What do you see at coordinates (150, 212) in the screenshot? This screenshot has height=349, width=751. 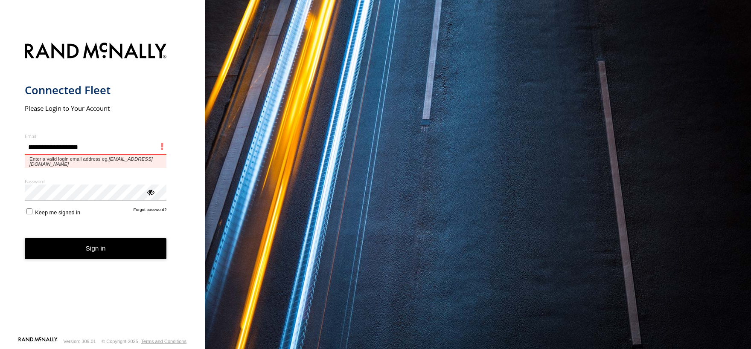 I see `a: Forgot password?` at bounding box center [150, 212].